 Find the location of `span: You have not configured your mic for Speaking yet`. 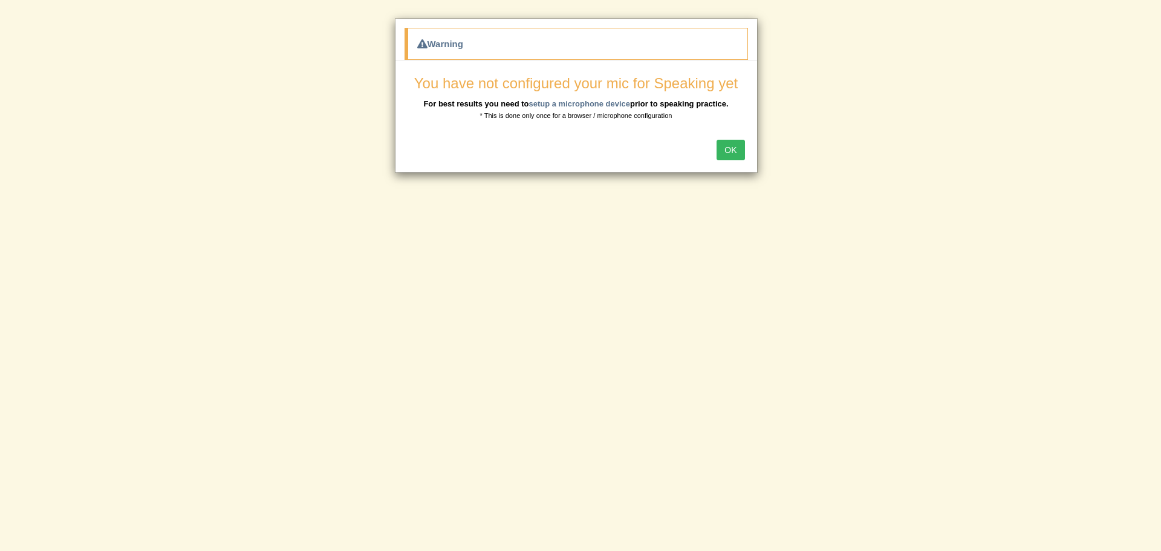

span: You have not configured your mic for Speaking yet is located at coordinates (576, 83).